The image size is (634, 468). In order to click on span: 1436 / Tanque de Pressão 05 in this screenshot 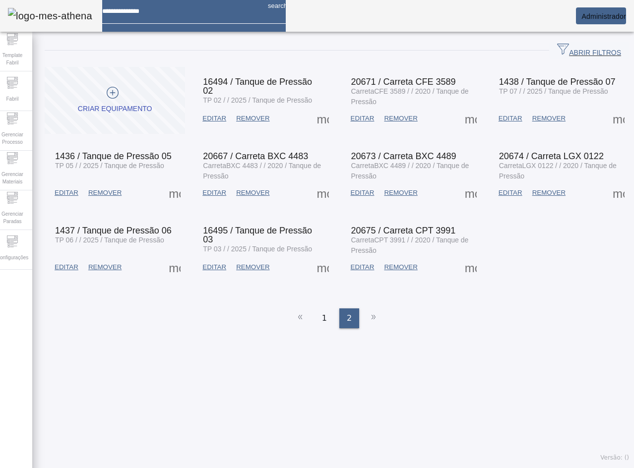, I will do `click(113, 156)`.